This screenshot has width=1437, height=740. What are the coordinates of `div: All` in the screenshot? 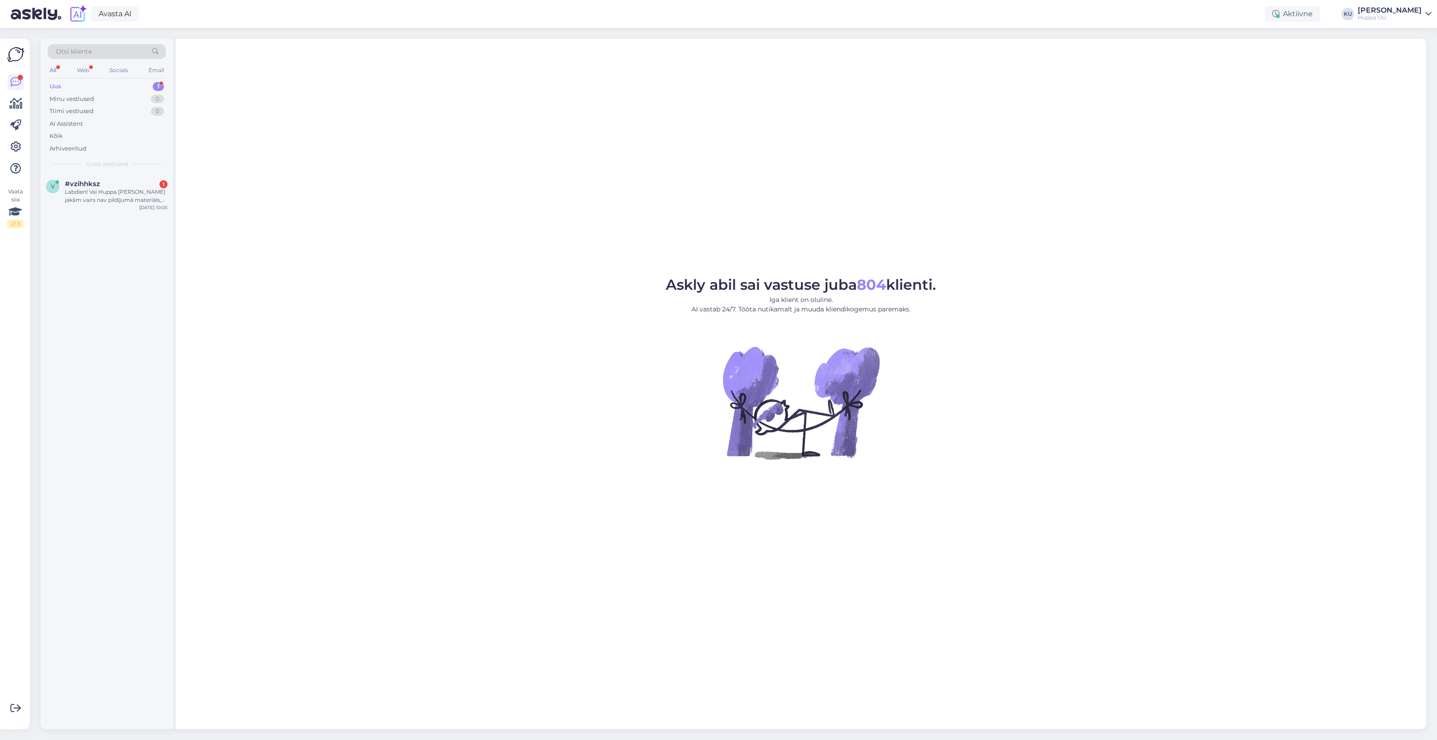 It's located at (53, 70).